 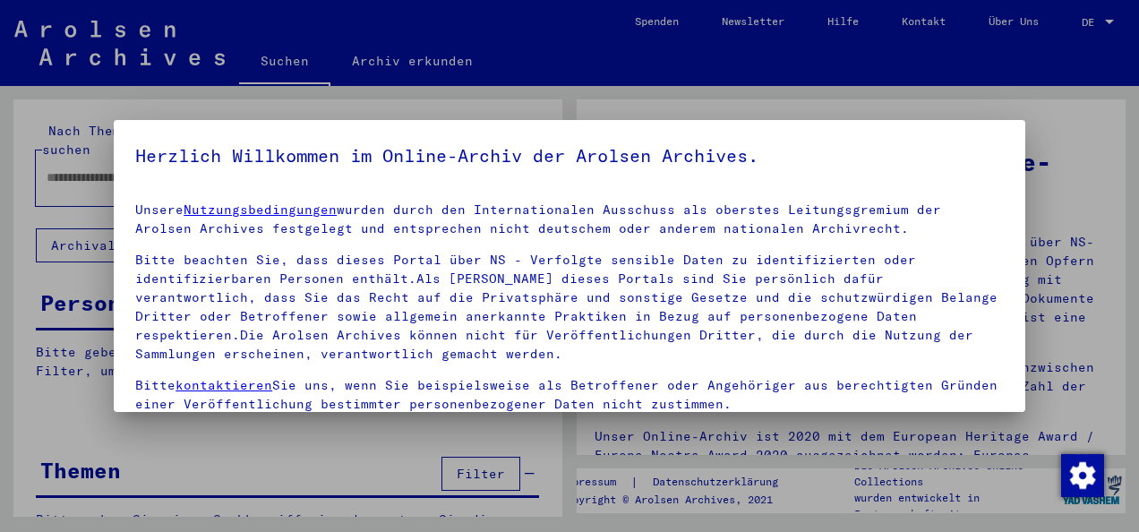 What do you see at coordinates (570, 156) in the screenshot?
I see `h5: Herzlich Willkommen im Online-Archiv der Arolsen Archives.` at bounding box center [570, 156].